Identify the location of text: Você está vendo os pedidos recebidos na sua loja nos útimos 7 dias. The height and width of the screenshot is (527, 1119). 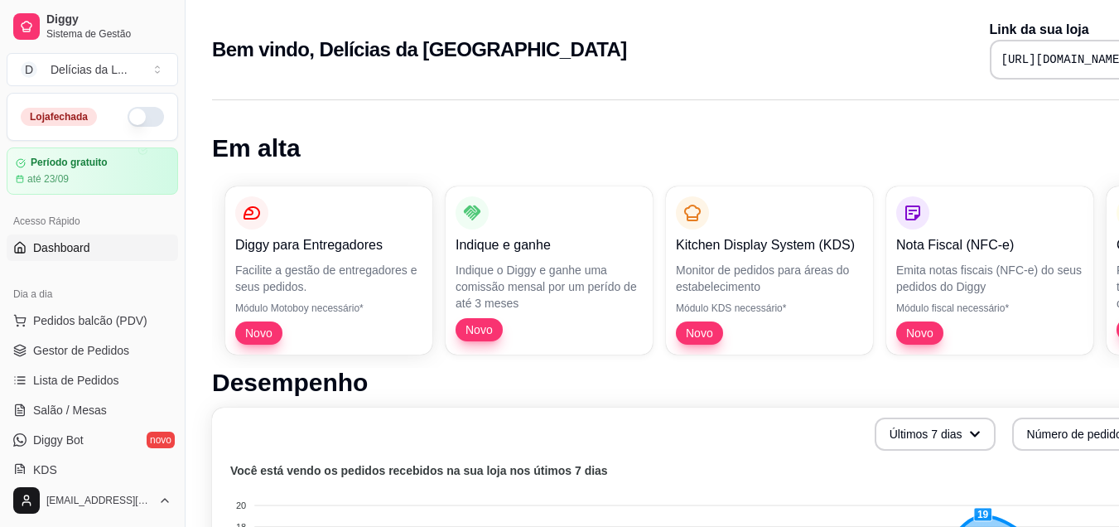
(419, 470).